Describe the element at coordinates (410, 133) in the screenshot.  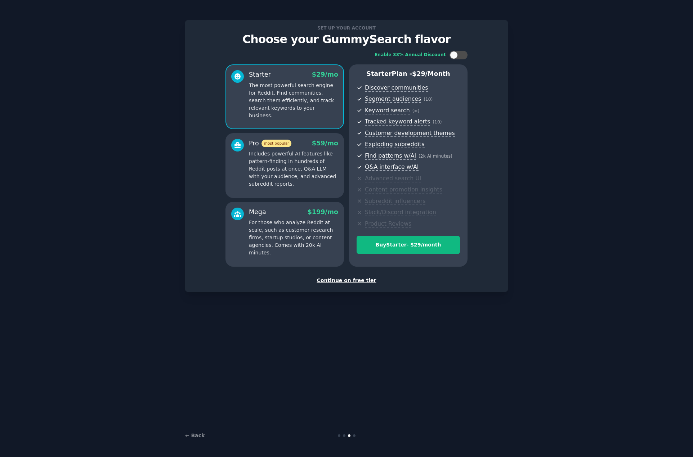
I see `span: Customer development themes` at that location.